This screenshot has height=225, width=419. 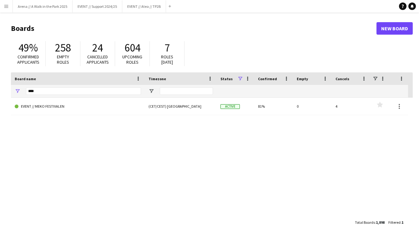 I want to click on span: Cancelled applicants, so click(x=98, y=59).